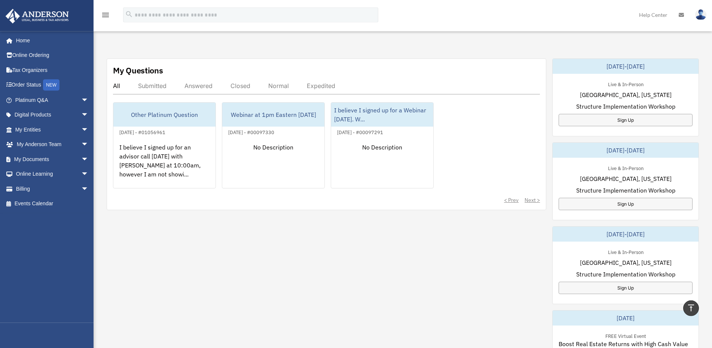  What do you see at coordinates (129, 14) in the screenshot?
I see `i: search` at bounding box center [129, 14].